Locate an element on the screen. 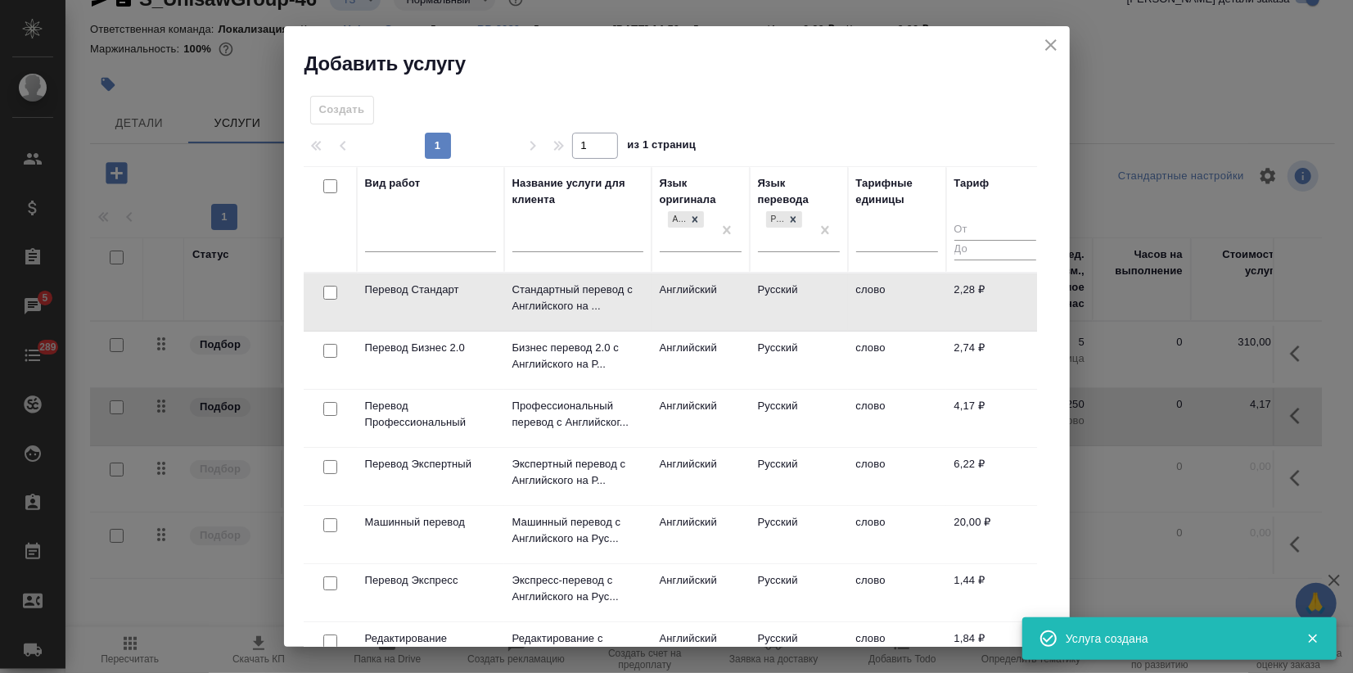 Image resolution: width=1353 pixels, height=673 pixels. button: Закрыть is located at coordinates (1312, 638).